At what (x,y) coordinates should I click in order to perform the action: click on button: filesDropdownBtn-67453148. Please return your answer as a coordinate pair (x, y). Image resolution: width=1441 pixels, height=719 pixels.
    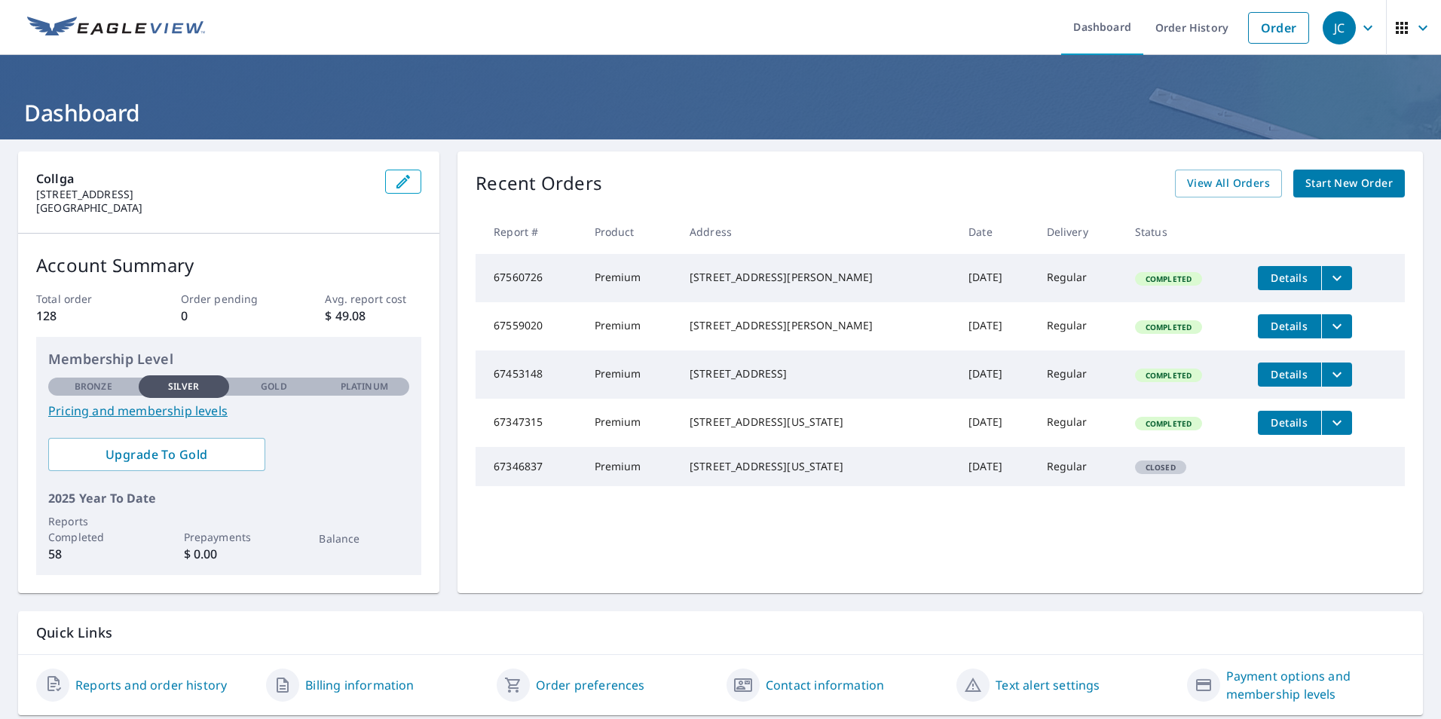
    Looking at the image, I should click on (1336, 375).